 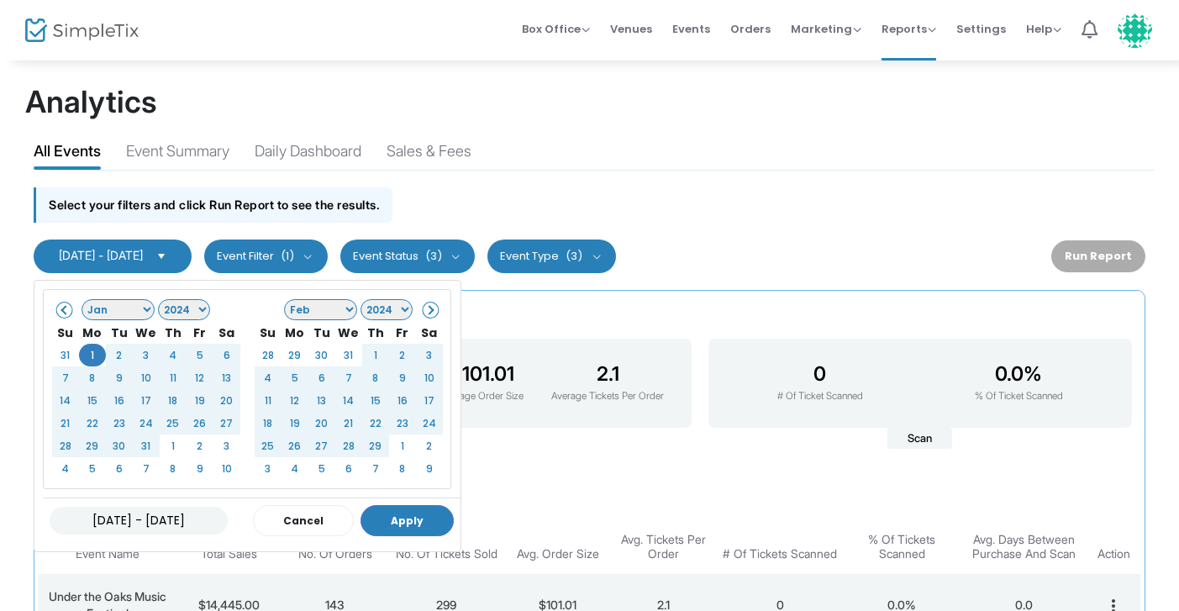 I want to click on span: Event Name, so click(x=108, y=554).